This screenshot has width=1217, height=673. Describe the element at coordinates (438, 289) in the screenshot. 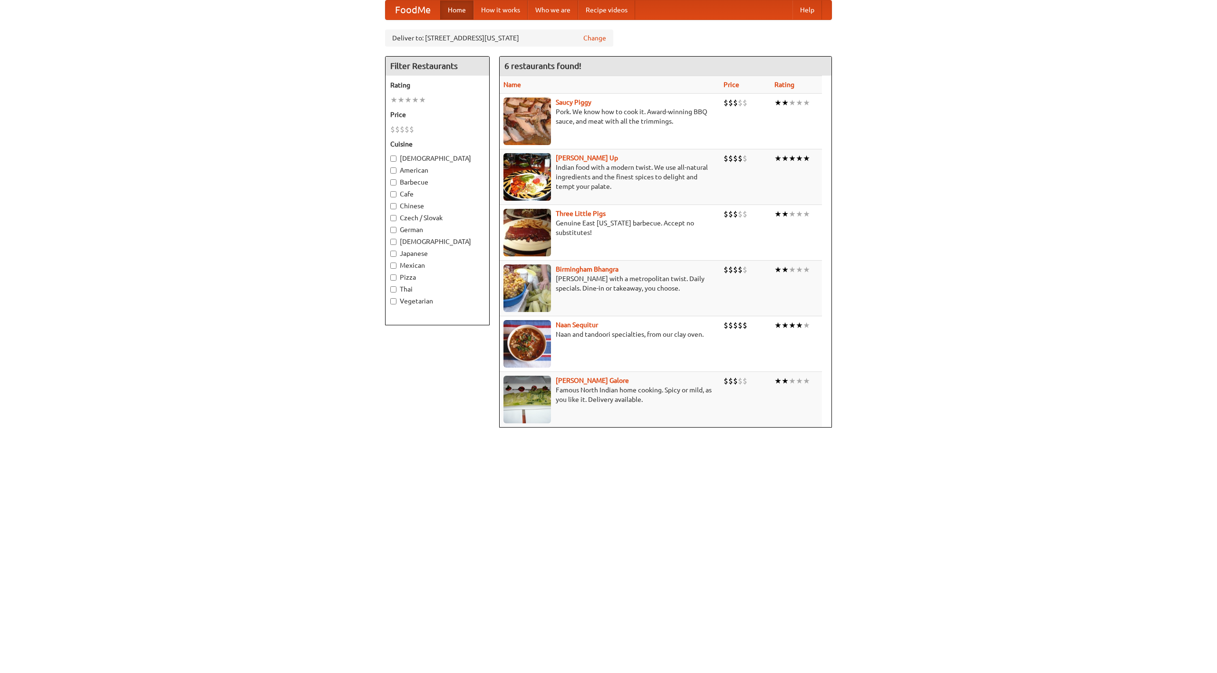

I see `label: Thai` at that location.